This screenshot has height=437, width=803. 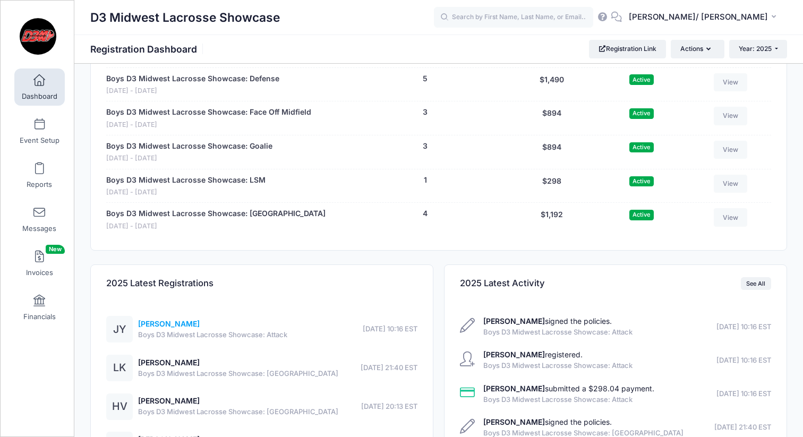 What do you see at coordinates (39, 184) in the screenshot?
I see `span: Reports` at bounding box center [39, 184].